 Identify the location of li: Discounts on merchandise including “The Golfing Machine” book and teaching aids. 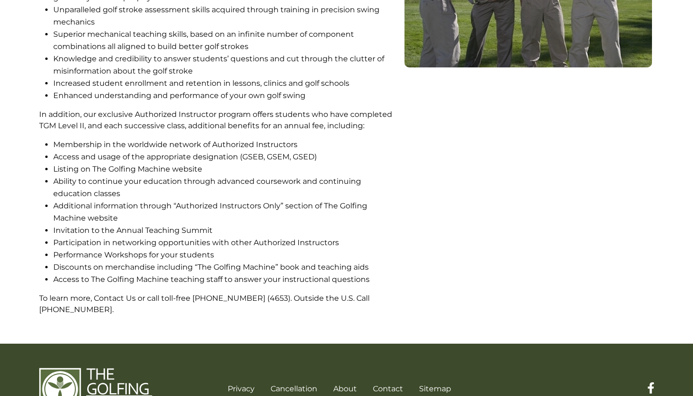
(224, 267).